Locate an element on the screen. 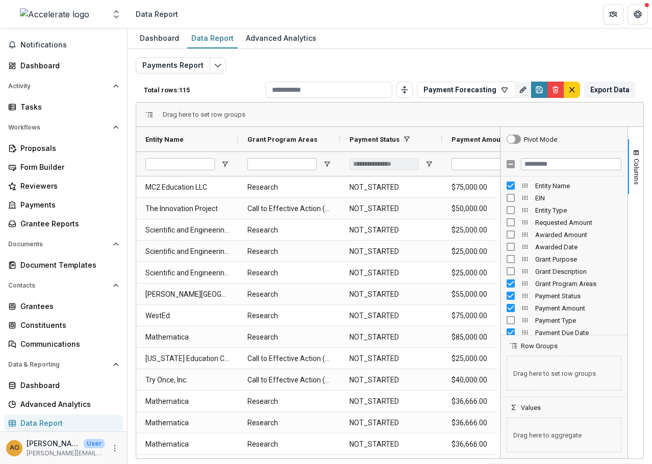 This screenshot has width=652, height=464. span: Drag here to set row groups is located at coordinates (204, 114).